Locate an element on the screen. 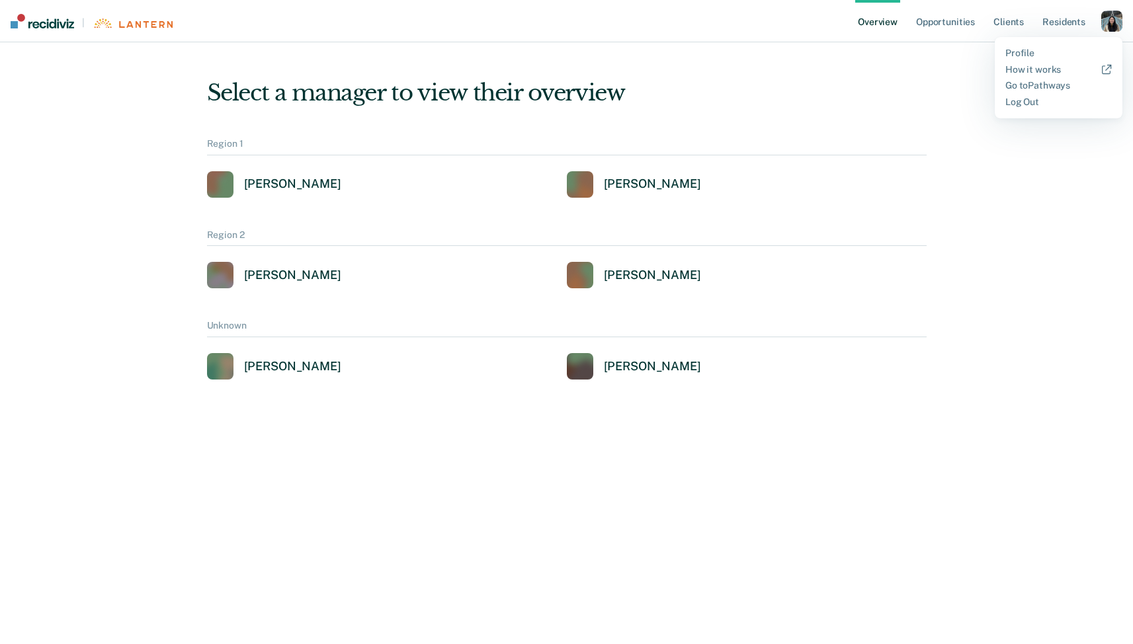 The image size is (1133, 644). a: Log Out is located at coordinates (1058, 102).